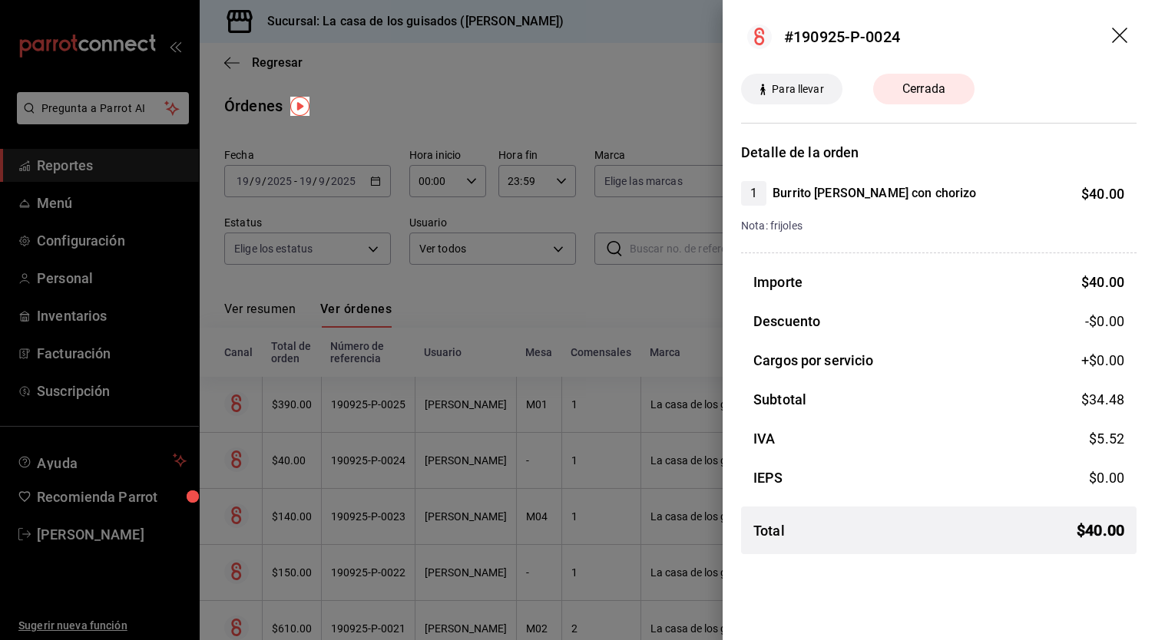  Describe the element at coordinates (1103, 360) in the screenshot. I see `span: +$ 0.00` at that location.